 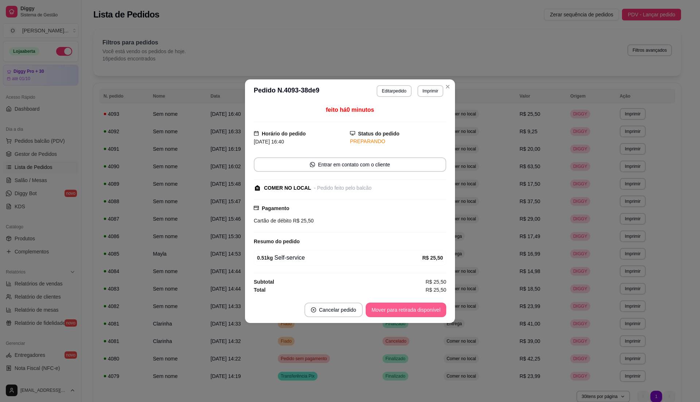 What do you see at coordinates (448, 87) in the screenshot?
I see `button: Close` at bounding box center [448, 87].